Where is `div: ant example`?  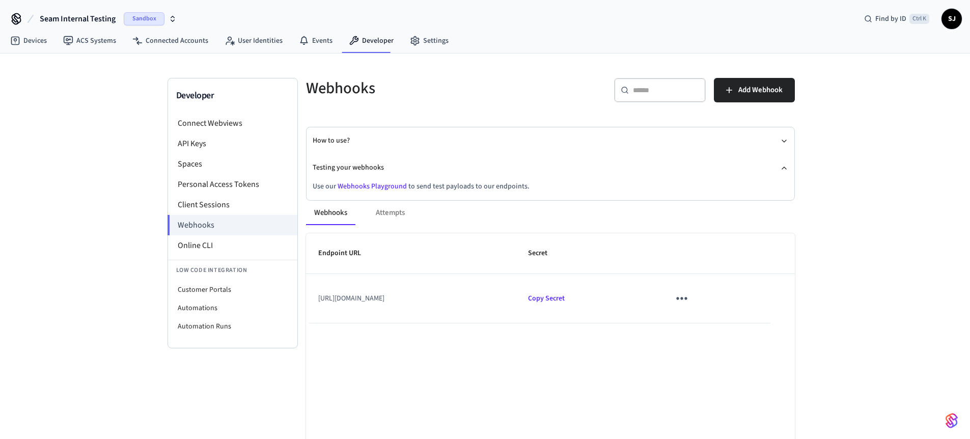 div: ant example is located at coordinates (550, 213).